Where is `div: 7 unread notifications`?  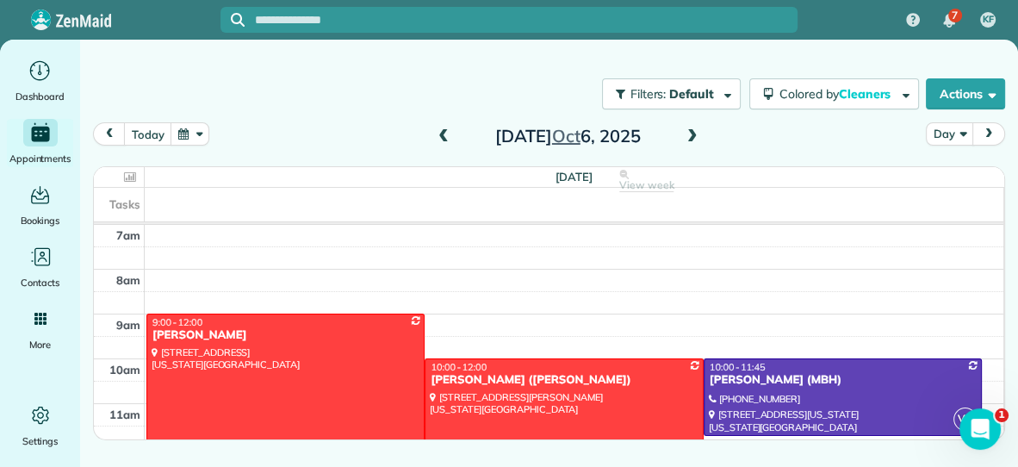 div: 7 unread notifications is located at coordinates (949, 21).